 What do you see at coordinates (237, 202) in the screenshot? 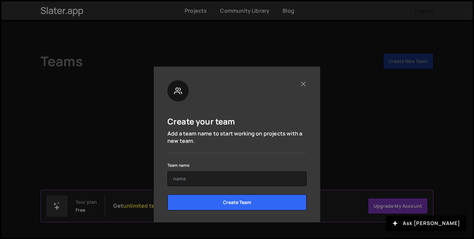
I see `input: Create Team` at bounding box center [237, 202].